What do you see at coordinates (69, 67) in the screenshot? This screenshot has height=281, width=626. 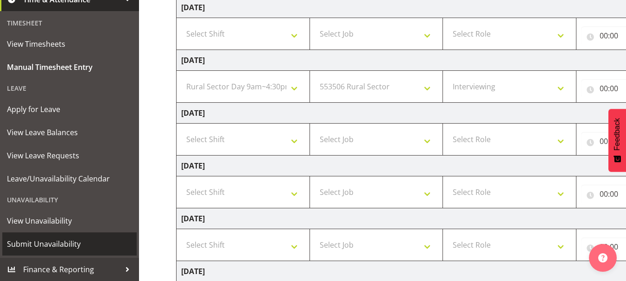 I see `span: Manual Timesheet Entry` at bounding box center [69, 67].